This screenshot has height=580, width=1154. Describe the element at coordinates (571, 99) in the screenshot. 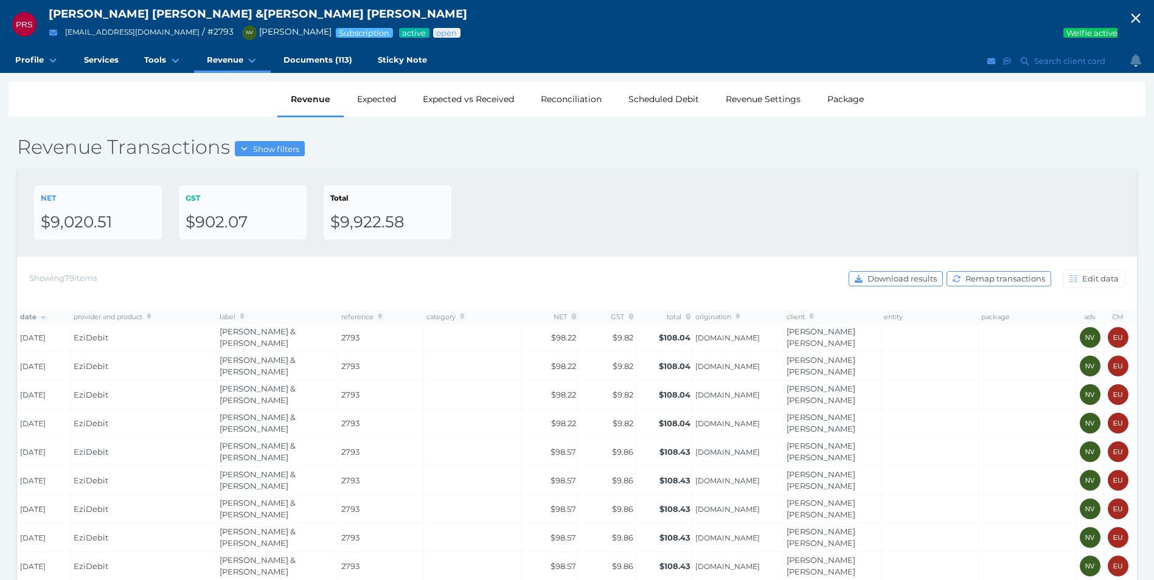

I see `div: Reconciliation` at that location.